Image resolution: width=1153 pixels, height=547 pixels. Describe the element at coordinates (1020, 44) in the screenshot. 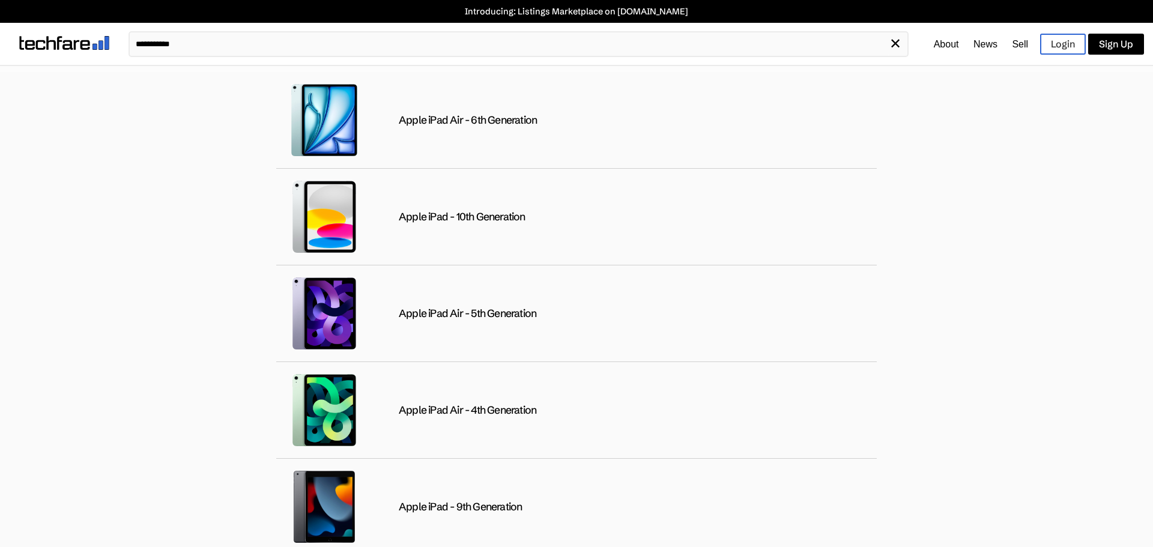

I see `a: Sell` at that location.